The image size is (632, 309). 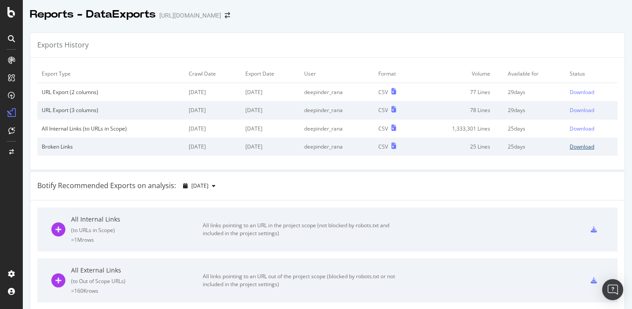 I want to click on div: Reports - DataExports, so click(x=93, y=14).